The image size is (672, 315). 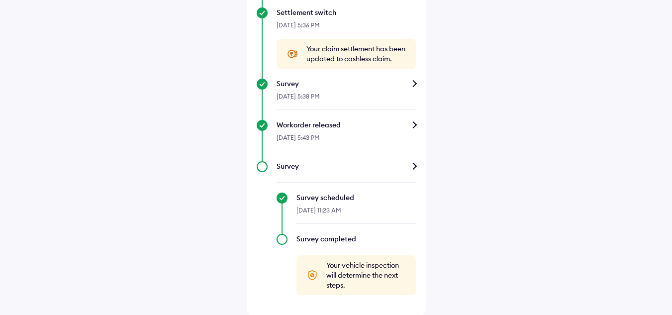 What do you see at coordinates (356, 54) in the screenshot?
I see `span: Your claim settlement has been updated to cashless claim.` at bounding box center [356, 54].